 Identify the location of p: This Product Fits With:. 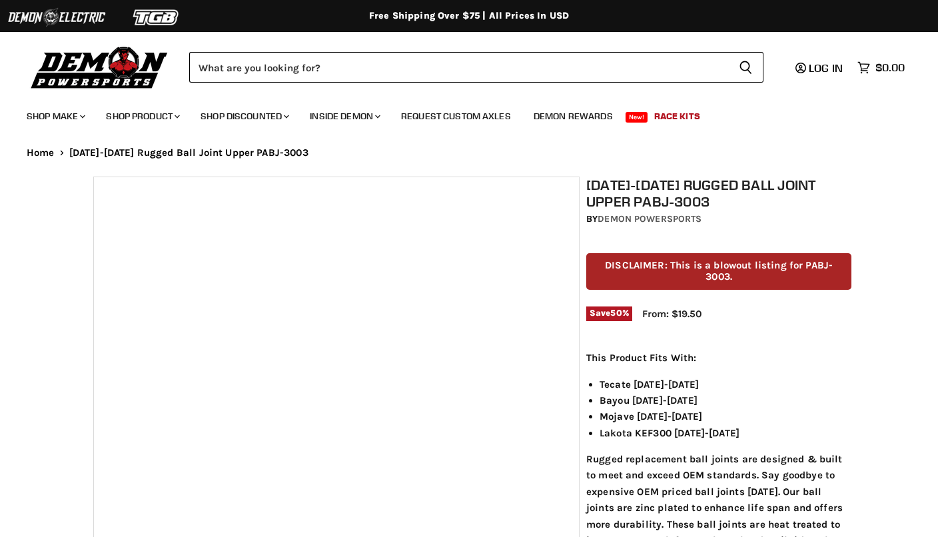
(719, 358).